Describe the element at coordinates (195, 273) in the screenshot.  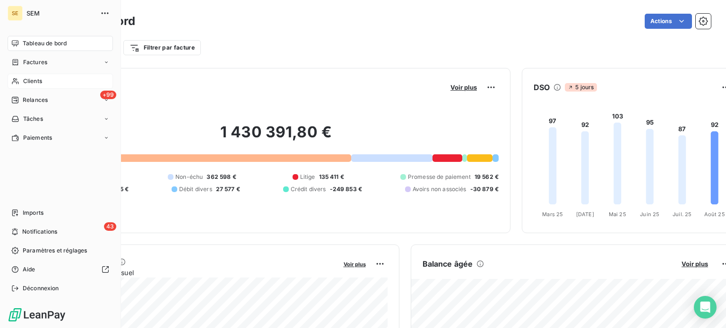
I see `span: Chiffre d'affaires mensuel` at that location.